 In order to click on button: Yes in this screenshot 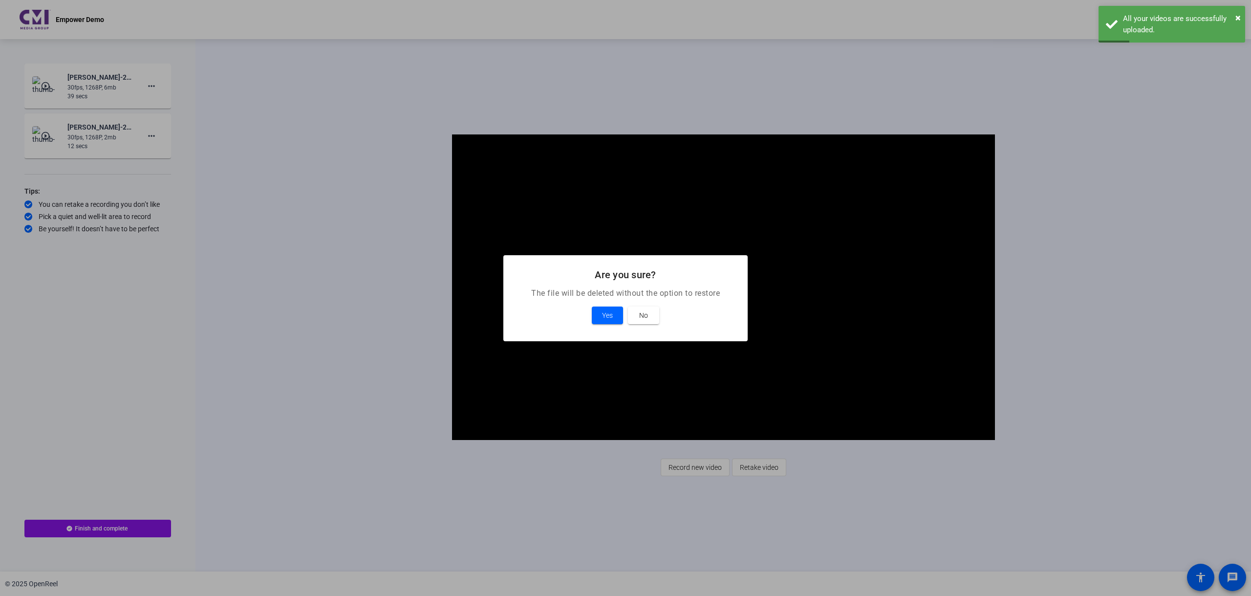, I will do `click(607, 315)`.